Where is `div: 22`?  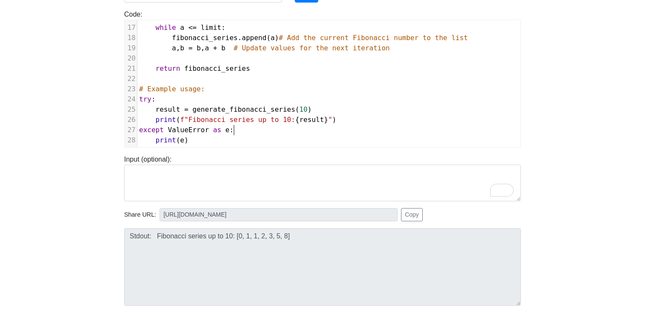
div: 22 is located at coordinates (131, 79).